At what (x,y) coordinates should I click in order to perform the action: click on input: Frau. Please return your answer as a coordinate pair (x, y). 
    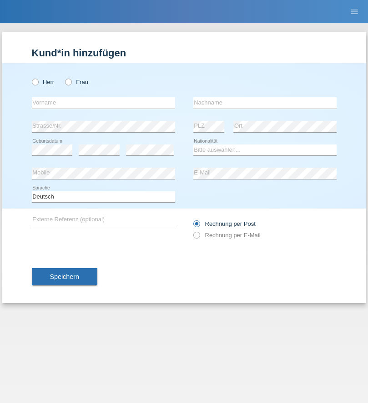
    Looking at the image, I should click on (68, 81).